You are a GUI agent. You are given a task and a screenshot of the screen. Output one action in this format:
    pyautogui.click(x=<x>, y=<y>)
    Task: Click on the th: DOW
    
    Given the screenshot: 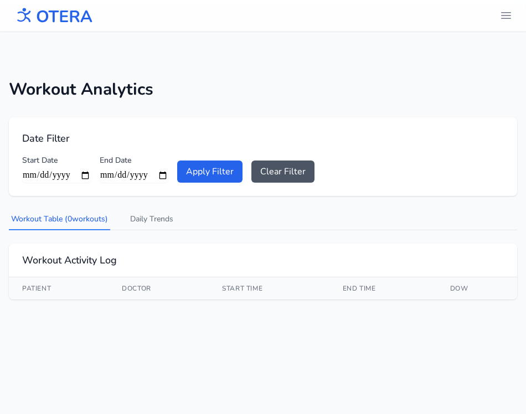 What is the action you would take?
    pyautogui.click(x=477, y=289)
    